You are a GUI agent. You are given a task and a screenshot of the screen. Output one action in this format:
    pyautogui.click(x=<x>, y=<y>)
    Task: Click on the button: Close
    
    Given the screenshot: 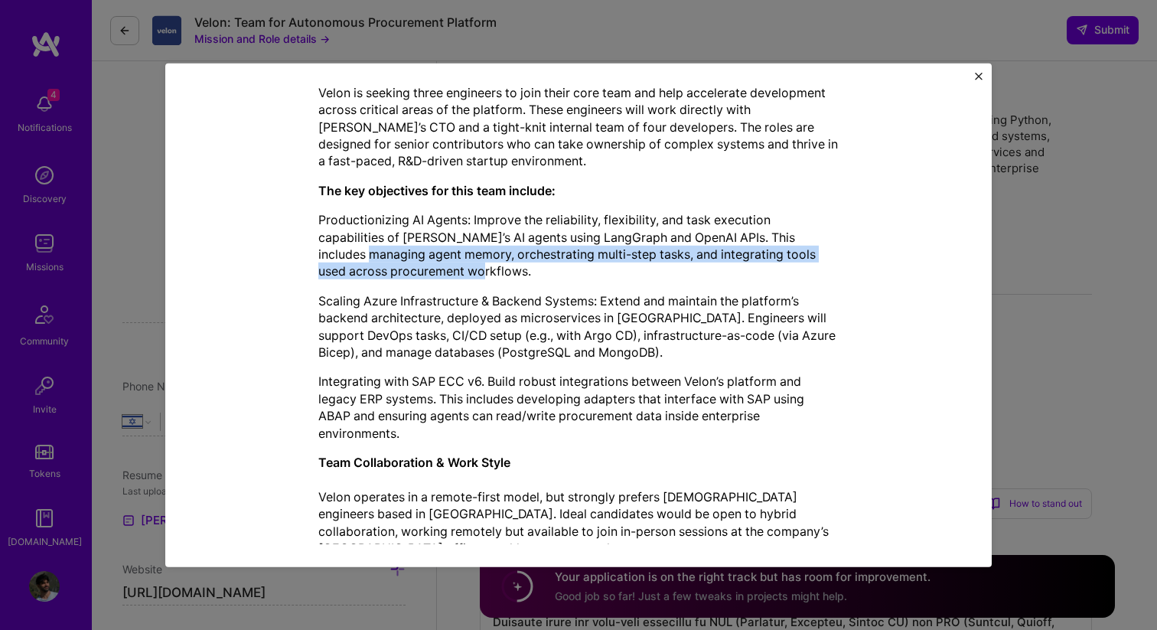 What is the action you would take?
    pyautogui.click(x=979, y=80)
    